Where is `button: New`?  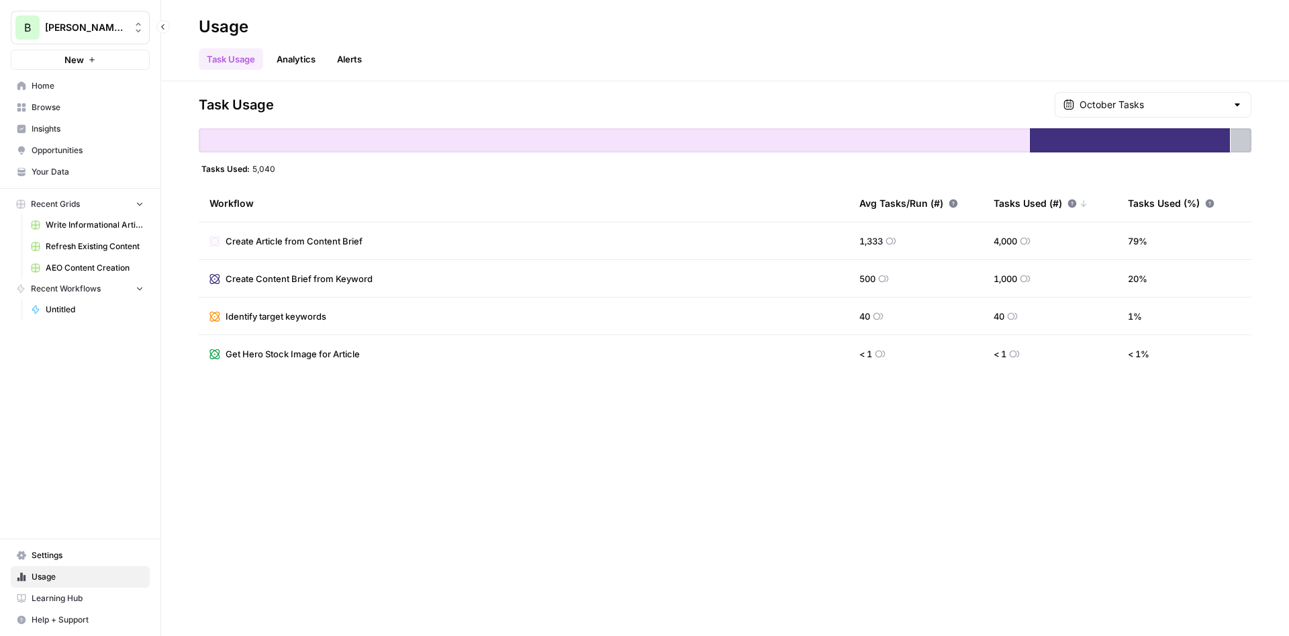 button: New is located at coordinates (80, 60).